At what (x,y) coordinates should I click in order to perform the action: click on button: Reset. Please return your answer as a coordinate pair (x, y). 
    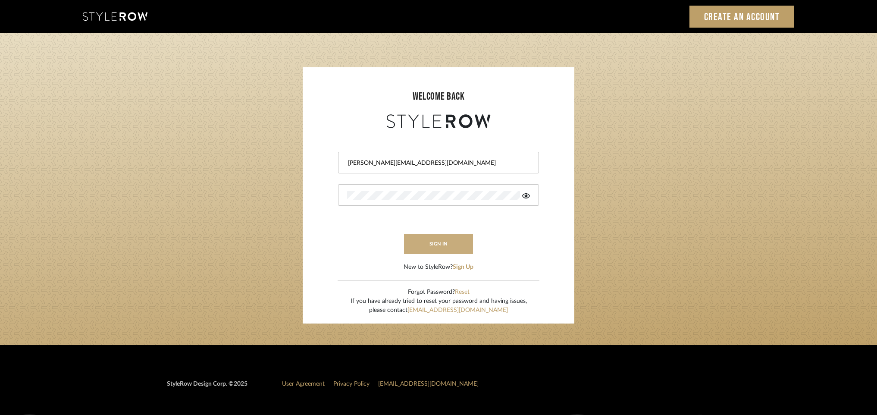
    Looking at the image, I should click on (462, 292).